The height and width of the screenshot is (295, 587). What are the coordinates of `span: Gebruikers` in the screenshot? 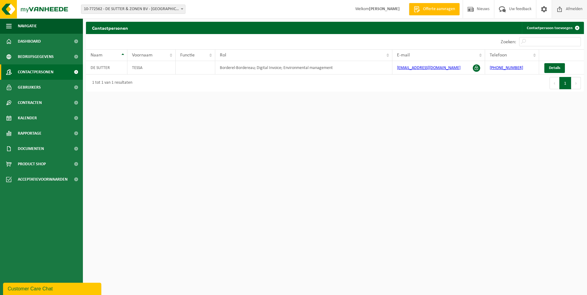 It's located at (29, 87).